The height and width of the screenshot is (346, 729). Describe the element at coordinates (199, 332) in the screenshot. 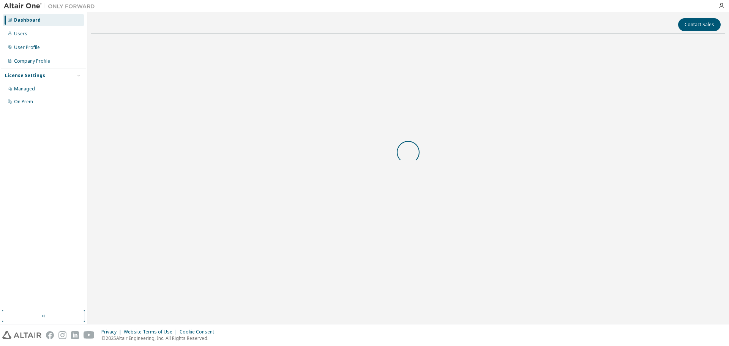

I see `div: Cookie Consent` at that location.